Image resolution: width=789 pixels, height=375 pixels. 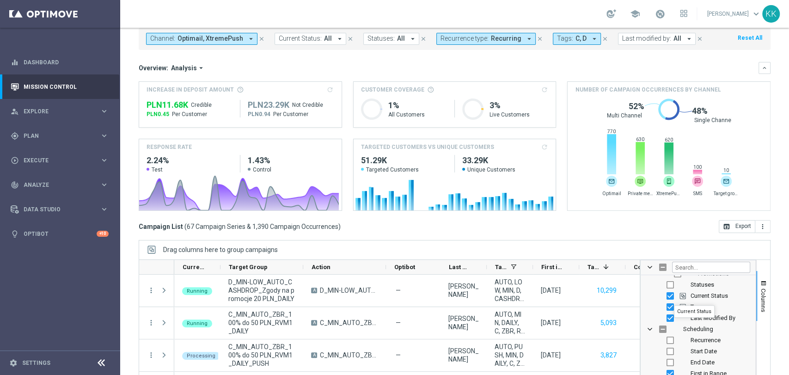 I want to click on img: email.svg, so click(x=726, y=181).